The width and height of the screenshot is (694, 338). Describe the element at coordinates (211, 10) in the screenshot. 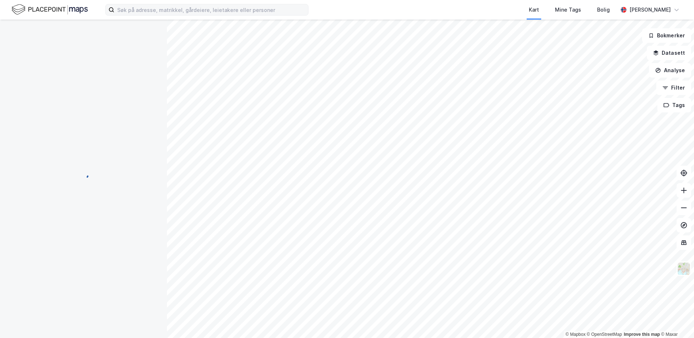

I see `input: Søk på adresse, matrikkel, gårdeiere, leietakere eller personer` at that location.